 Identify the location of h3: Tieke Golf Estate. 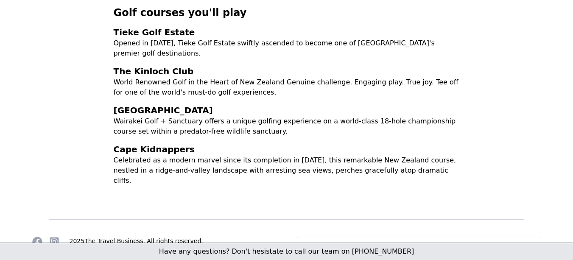
(287, 32).